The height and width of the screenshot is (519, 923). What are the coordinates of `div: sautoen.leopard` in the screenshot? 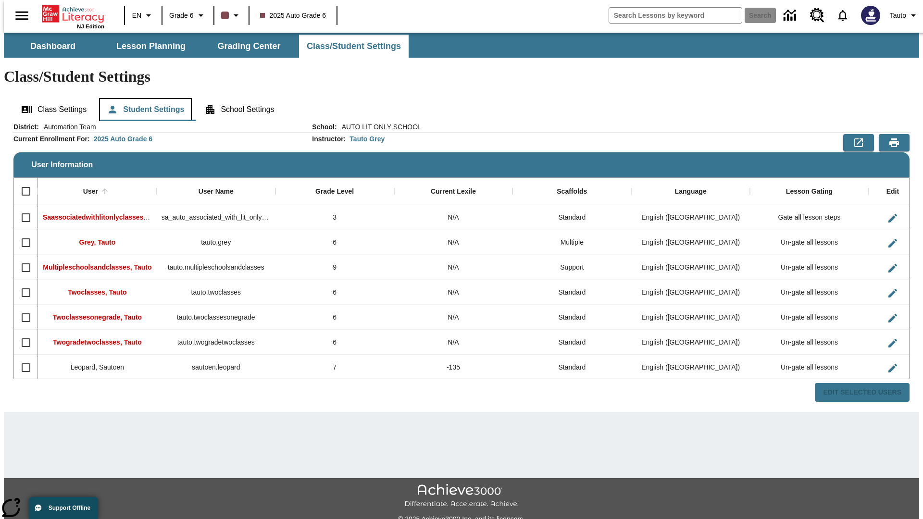 It's located at (216, 368).